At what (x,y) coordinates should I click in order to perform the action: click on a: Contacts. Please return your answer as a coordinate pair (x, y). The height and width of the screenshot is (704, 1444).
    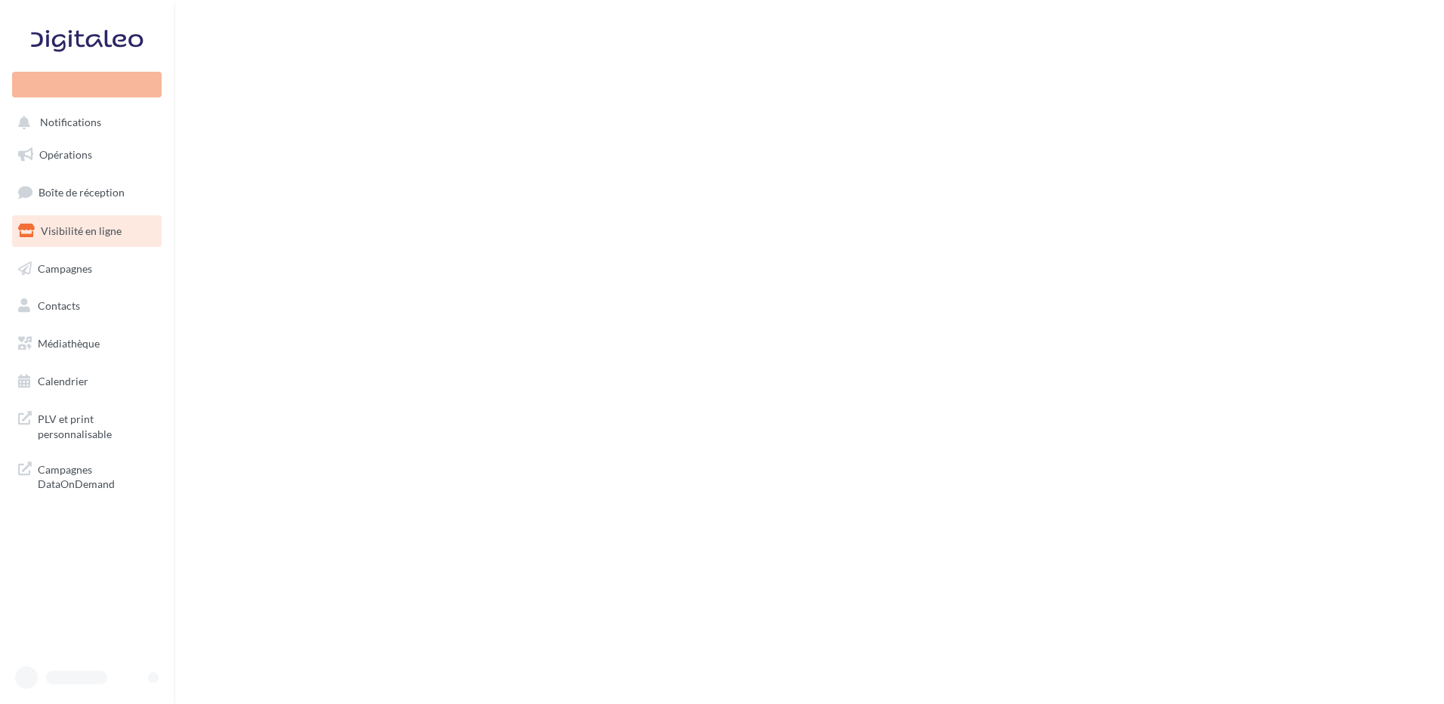
    Looking at the image, I should click on (87, 306).